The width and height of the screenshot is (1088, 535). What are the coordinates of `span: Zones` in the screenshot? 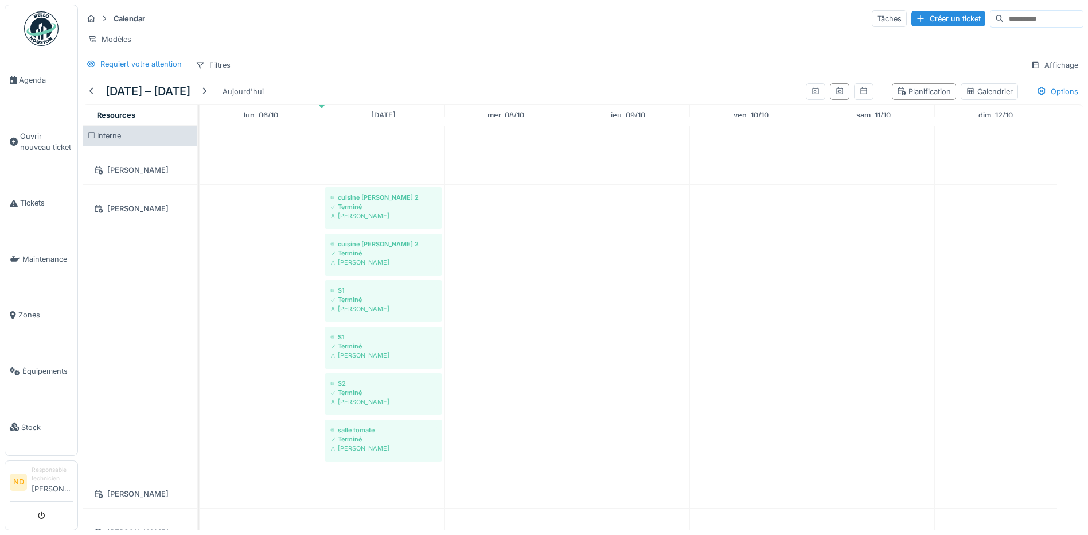 It's located at (45, 314).